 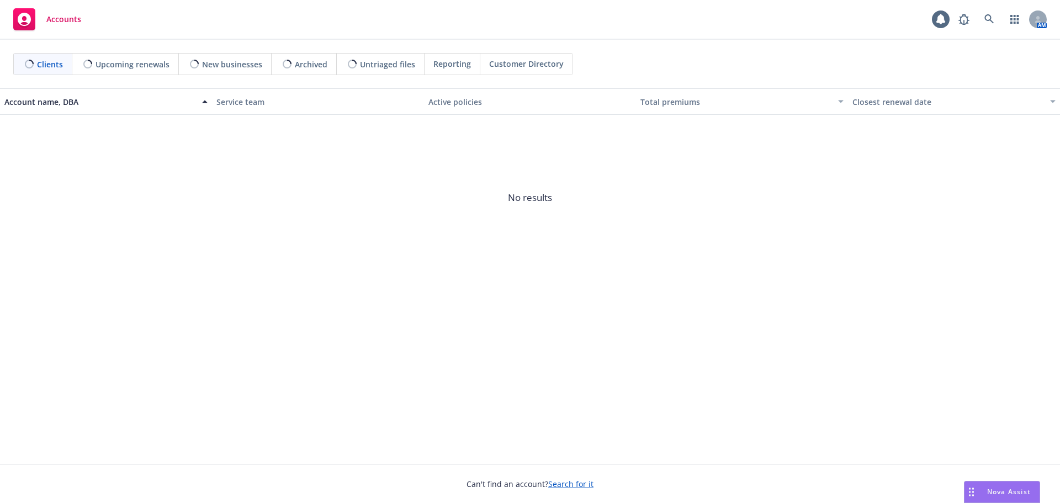 I want to click on a: Report a Bug, so click(x=964, y=19).